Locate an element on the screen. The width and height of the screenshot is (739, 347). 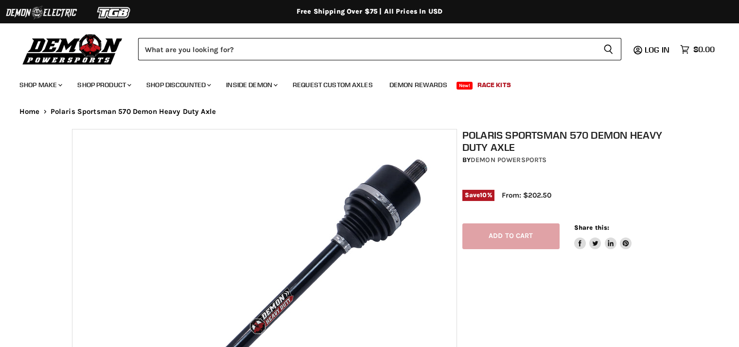
a: Request Custom Axles is located at coordinates (333, 85).